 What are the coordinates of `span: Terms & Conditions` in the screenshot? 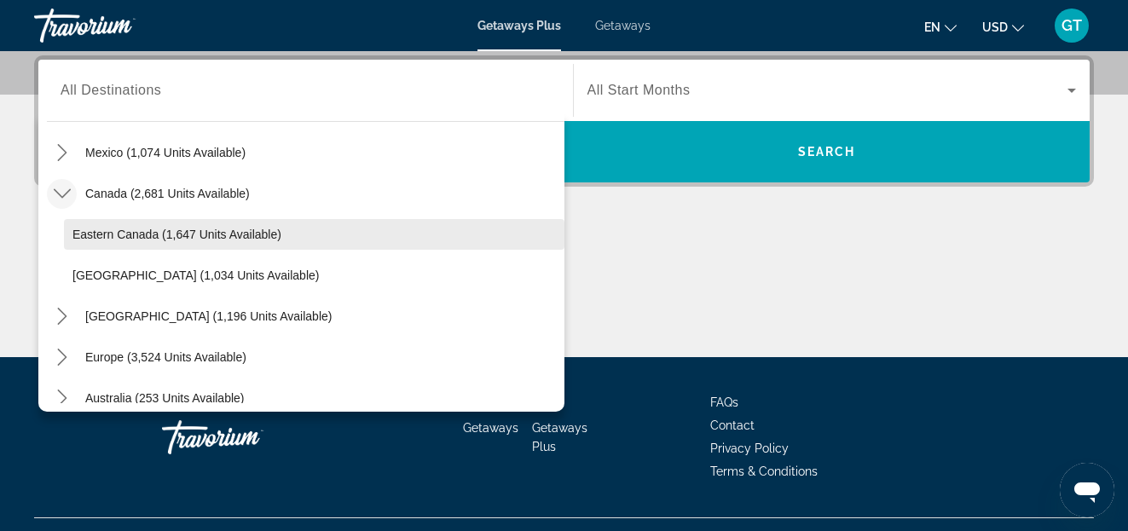 It's located at (764, 472).